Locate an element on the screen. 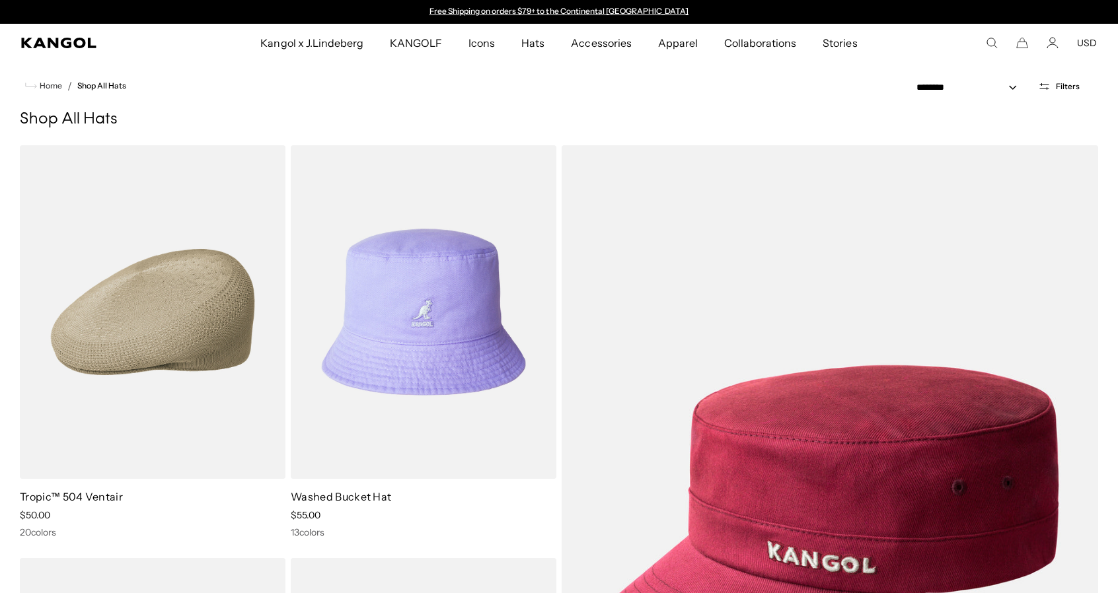 This screenshot has width=1118, height=593. a: Hats is located at coordinates (532, 43).